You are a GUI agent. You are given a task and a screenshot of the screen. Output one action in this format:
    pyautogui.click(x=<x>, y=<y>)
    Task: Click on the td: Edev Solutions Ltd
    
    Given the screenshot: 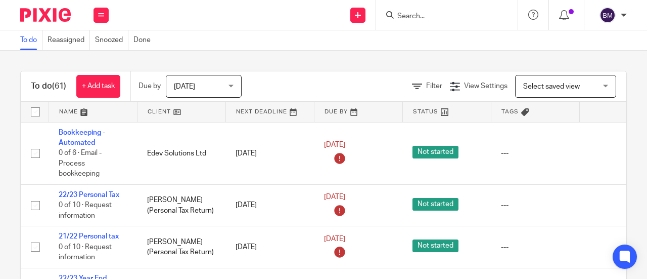 What is the action you would take?
    pyautogui.click(x=181, y=153)
    